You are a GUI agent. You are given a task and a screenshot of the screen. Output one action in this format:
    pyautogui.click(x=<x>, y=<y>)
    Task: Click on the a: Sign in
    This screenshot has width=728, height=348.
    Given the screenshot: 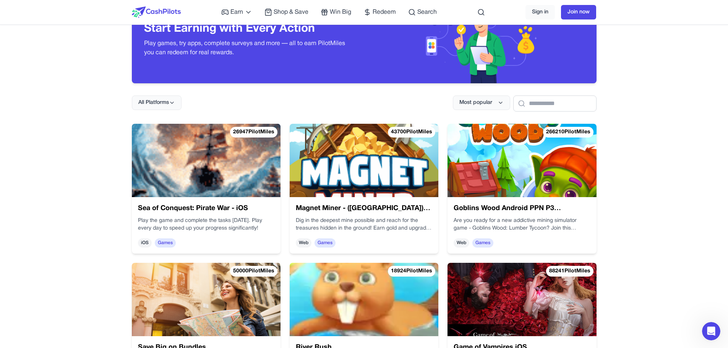 What is the action you would take?
    pyautogui.click(x=540, y=12)
    